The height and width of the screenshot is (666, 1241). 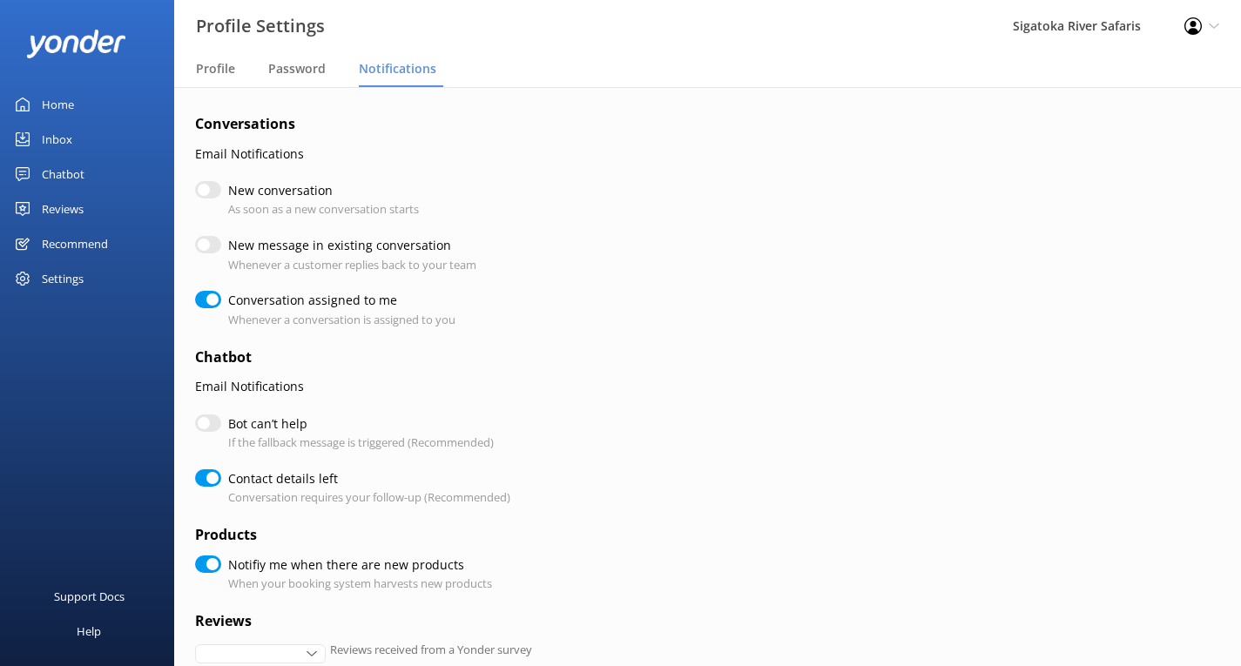 What do you see at coordinates (63, 209) in the screenshot?
I see `div: Reviews` at bounding box center [63, 209].